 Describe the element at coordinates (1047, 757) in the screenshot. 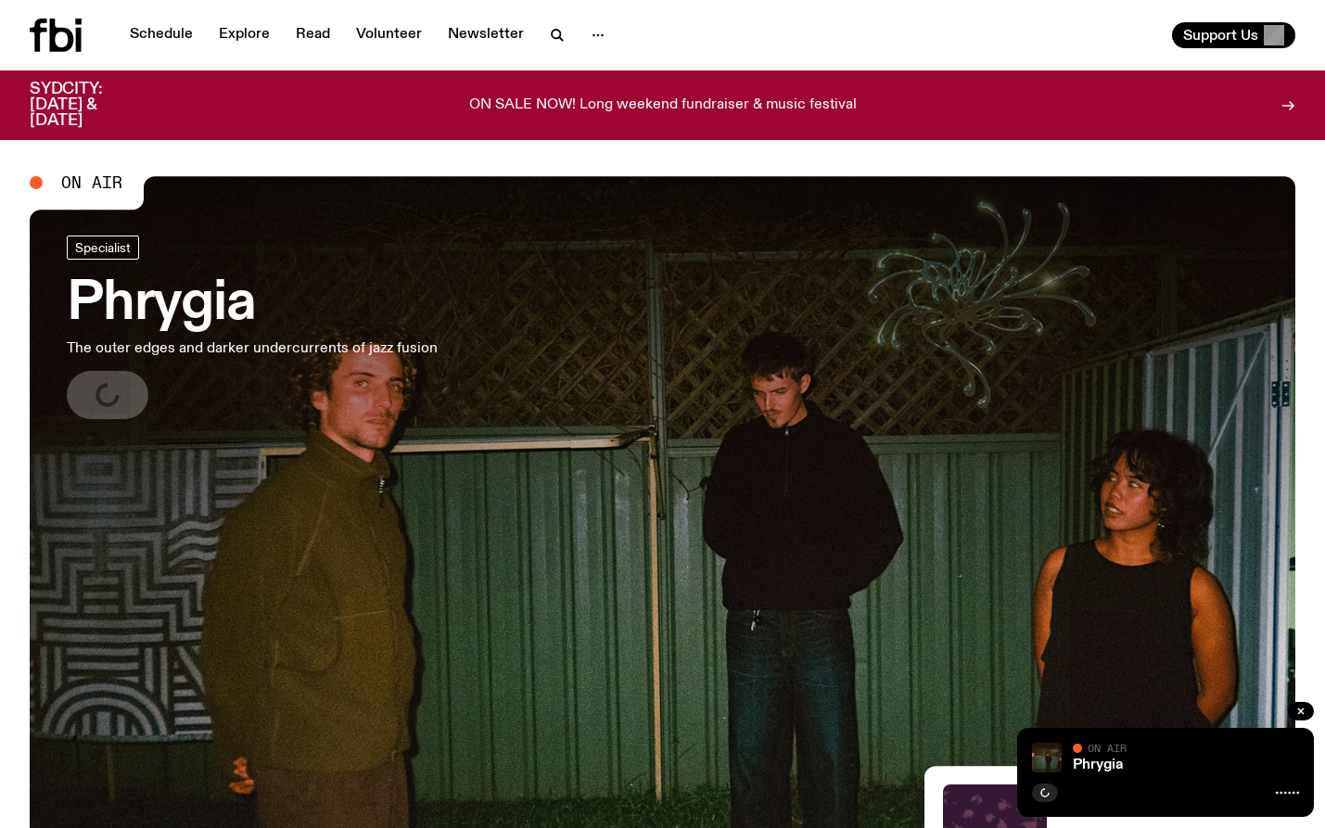

I see `a: A greeny-grainy film photo of Bela, John and Bindi at night. They are standing in a backyard on g...` at that location.